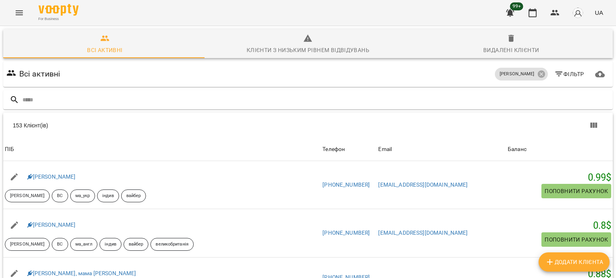 This screenshot has height=278, width=616. I want to click on span: For Business, so click(59, 19).